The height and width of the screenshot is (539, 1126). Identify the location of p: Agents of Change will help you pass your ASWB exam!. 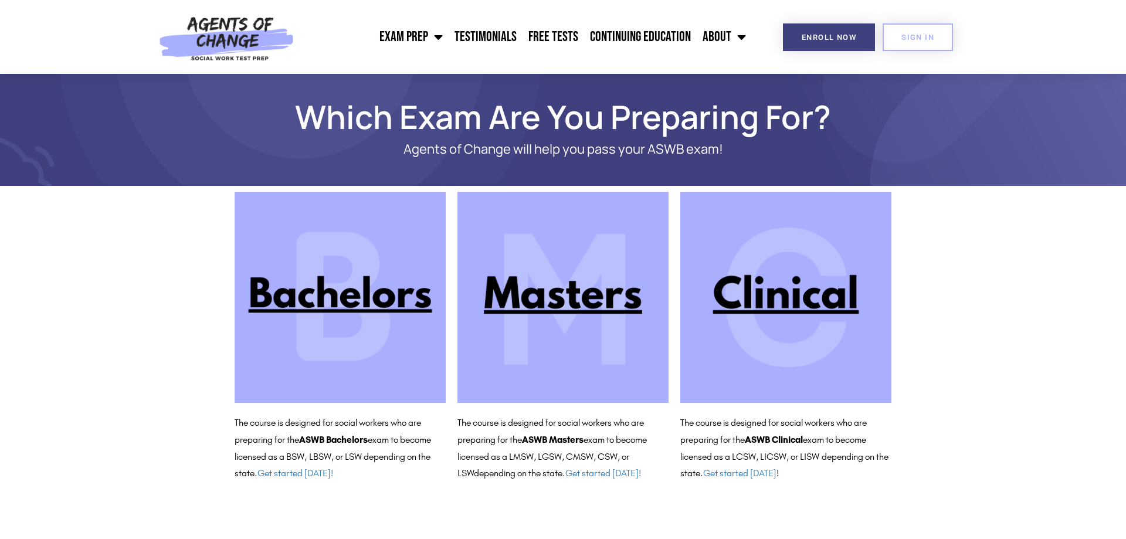
(563, 149).